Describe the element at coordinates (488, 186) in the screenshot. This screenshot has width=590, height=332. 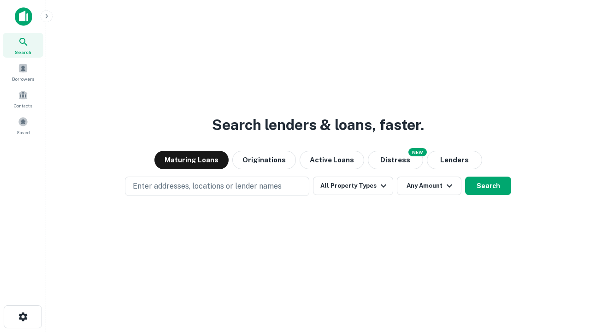
I see `button: Search` at that location.